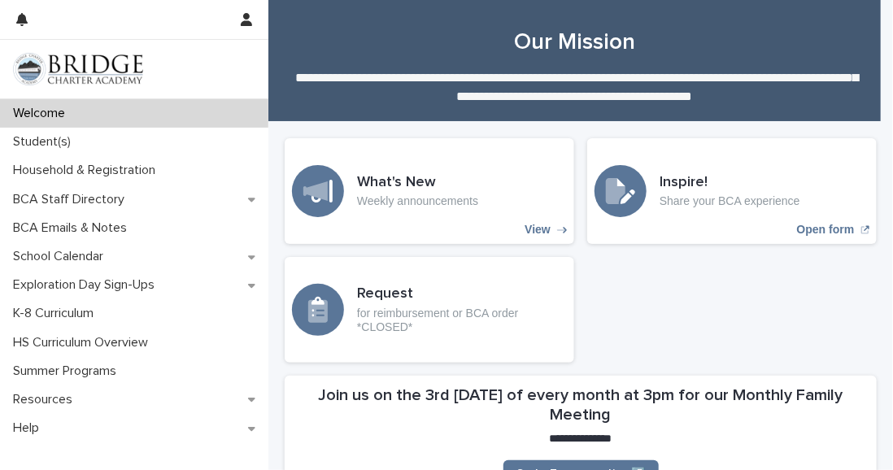  What do you see at coordinates (462, 320) in the screenshot?
I see `p: for reimbursement or BCA order *CLOSED*` at bounding box center [462, 320].